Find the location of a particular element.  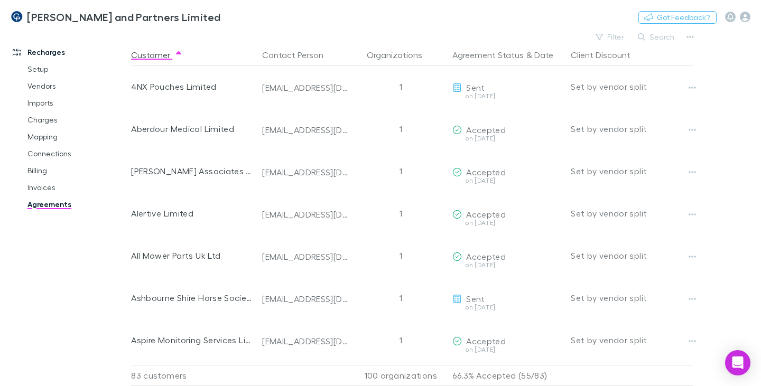

a: Charges is located at coordinates (77, 120).